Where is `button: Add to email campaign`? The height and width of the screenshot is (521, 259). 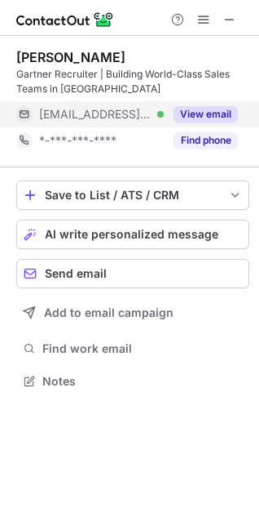 button: Add to email campaign is located at coordinates (133, 313).